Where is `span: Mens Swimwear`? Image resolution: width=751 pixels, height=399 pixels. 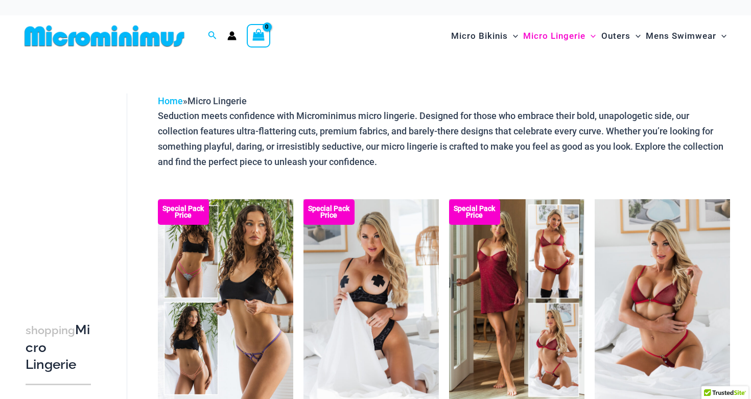
span: Mens Swimwear is located at coordinates (681, 36).